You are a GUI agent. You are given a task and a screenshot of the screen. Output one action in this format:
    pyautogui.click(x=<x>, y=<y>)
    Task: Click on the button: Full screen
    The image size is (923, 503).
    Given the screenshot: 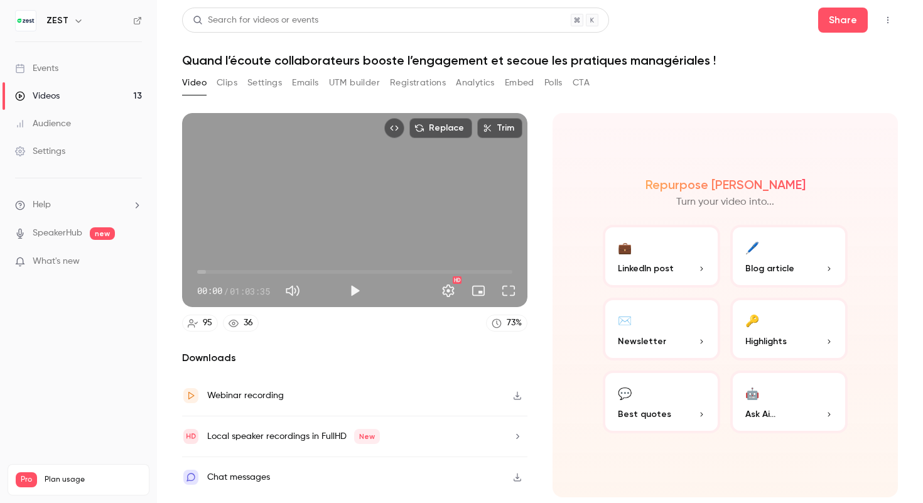 What is the action you would take?
    pyautogui.click(x=509, y=291)
    